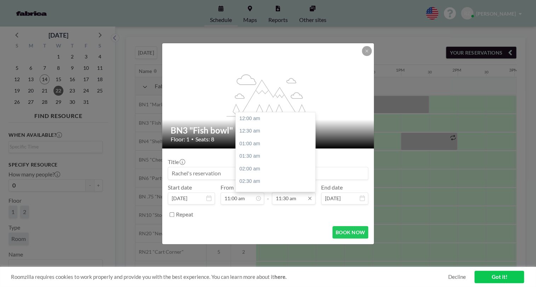 The width and height of the screenshot is (536, 287). Describe the element at coordinates (184, 214) in the screenshot. I see `label: Repeat` at that location.